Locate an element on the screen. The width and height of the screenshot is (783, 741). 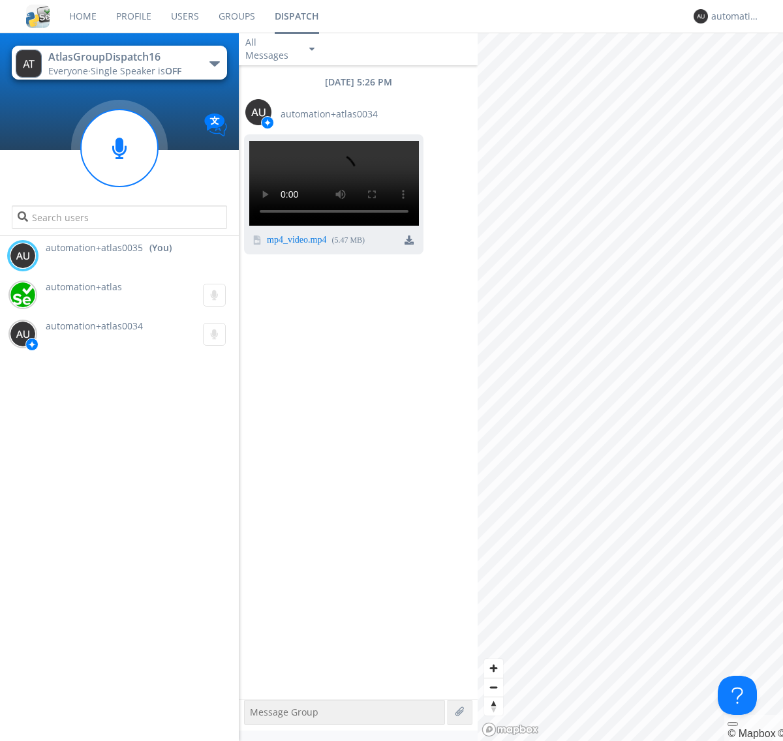
div: ( 5.47 MB ) is located at coordinates (348, 240).